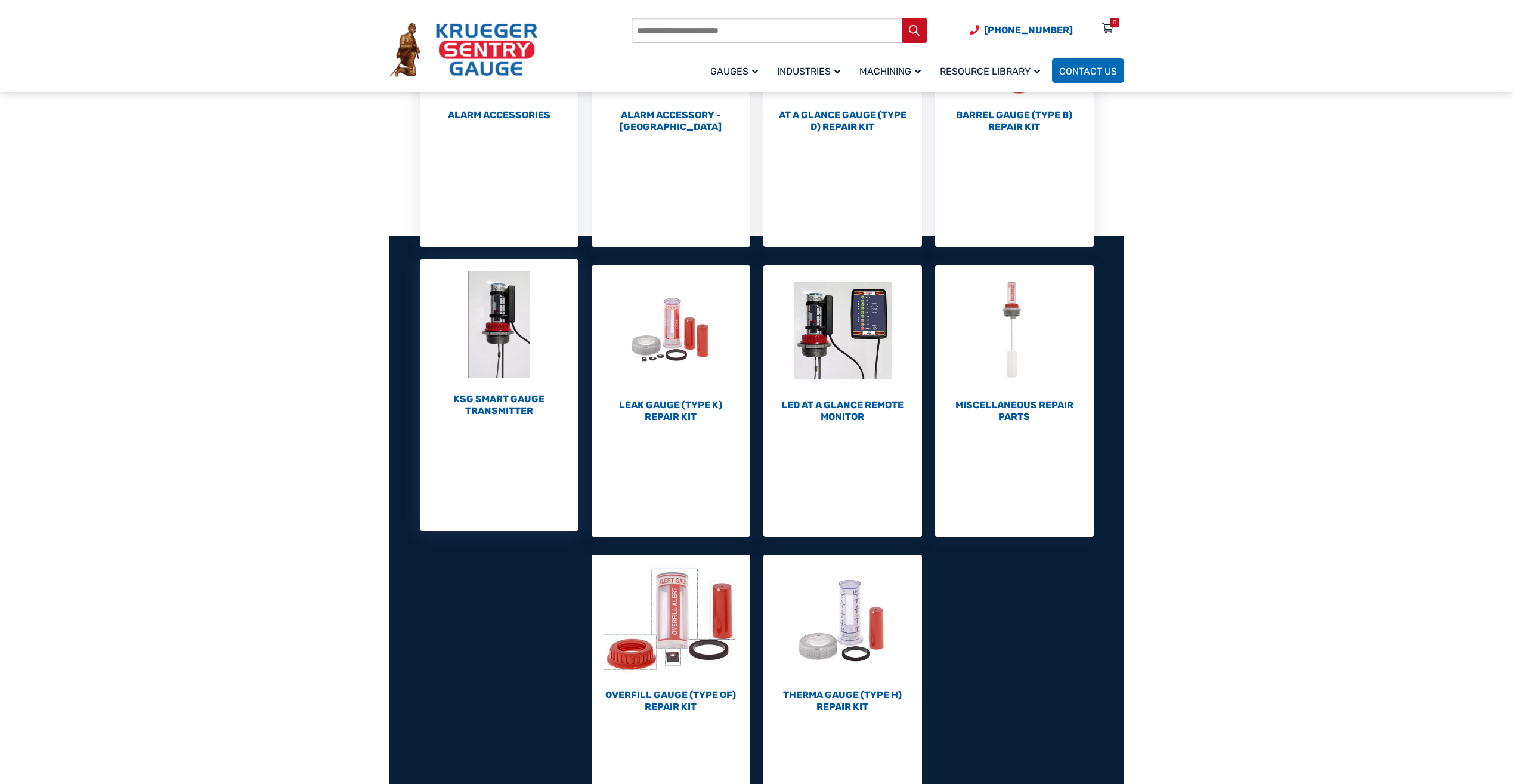  I want to click on img: Overfill Gauge (Type OF) Repair Kit, so click(671, 620).